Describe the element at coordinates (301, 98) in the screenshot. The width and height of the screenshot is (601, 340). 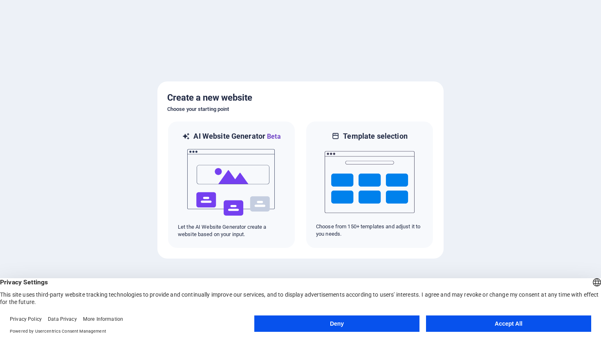
I see `h5: Create a new website` at that location.